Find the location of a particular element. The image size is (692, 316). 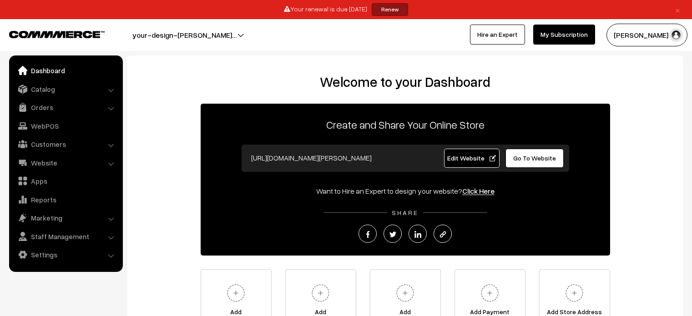

a: Reports is located at coordinates (66, 200).